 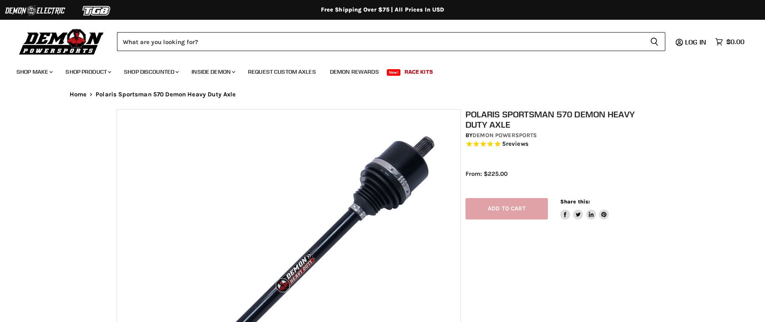 What do you see at coordinates (487, 174) in the screenshot?
I see `span: From: $225.00` at bounding box center [487, 174].